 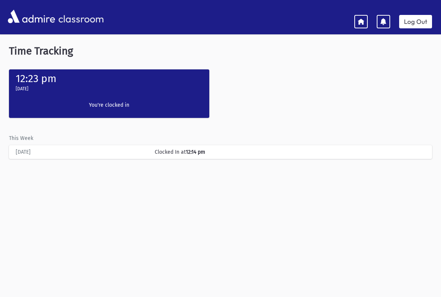 What do you see at coordinates (21, 138) in the screenshot?
I see `label: This Week` at bounding box center [21, 138].